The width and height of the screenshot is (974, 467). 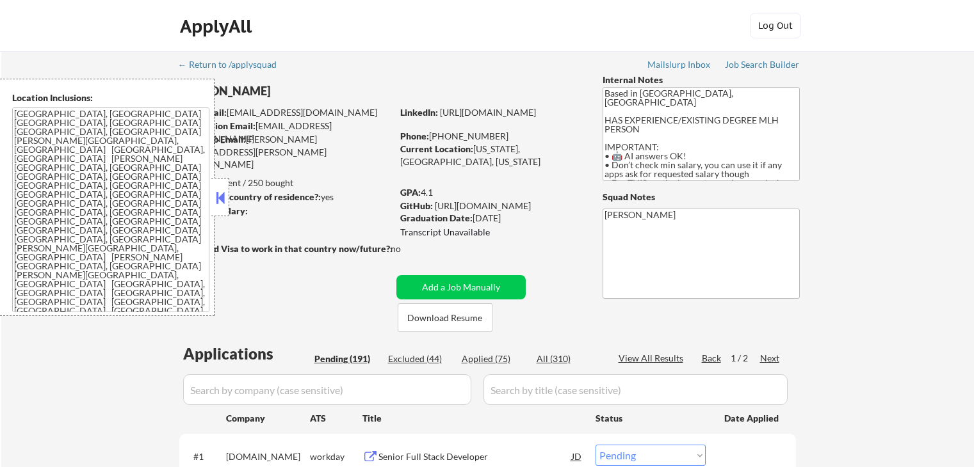 What do you see at coordinates (268, 419) in the screenshot?
I see `div: Company` at bounding box center [268, 419].